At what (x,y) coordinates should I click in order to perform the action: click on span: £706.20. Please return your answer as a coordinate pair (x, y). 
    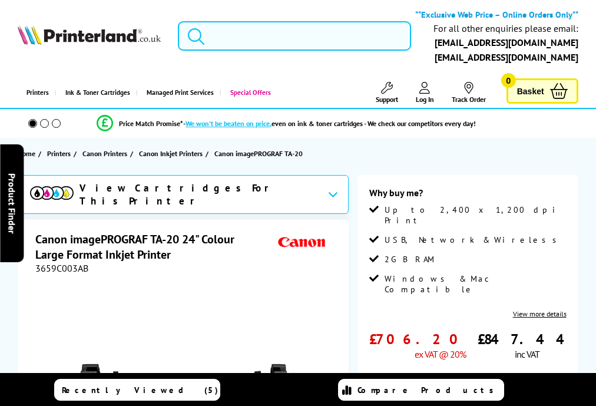
    Looking at the image, I should click on (418, 339).